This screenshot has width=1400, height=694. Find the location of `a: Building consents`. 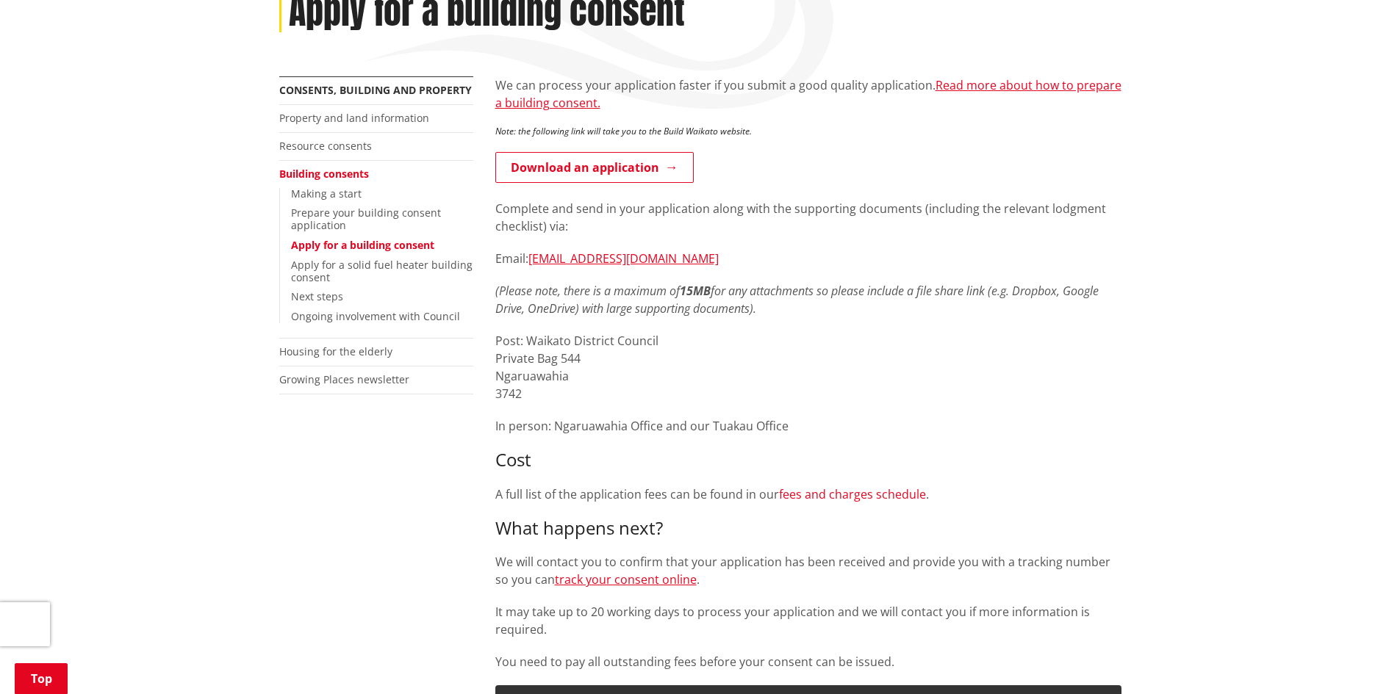

a: Building consents is located at coordinates (324, 173).